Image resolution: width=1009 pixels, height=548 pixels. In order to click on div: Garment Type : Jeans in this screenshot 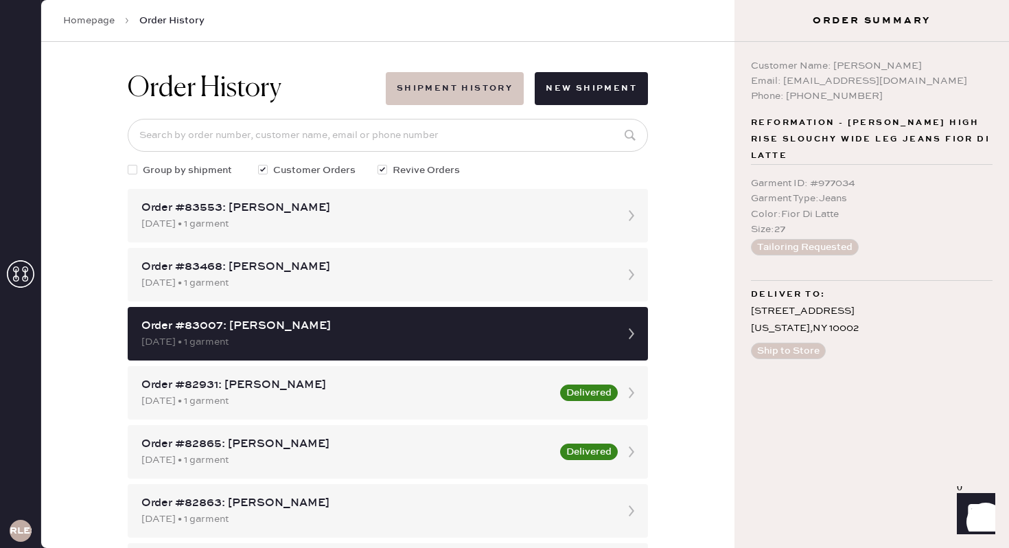, I will do `click(872, 198)`.